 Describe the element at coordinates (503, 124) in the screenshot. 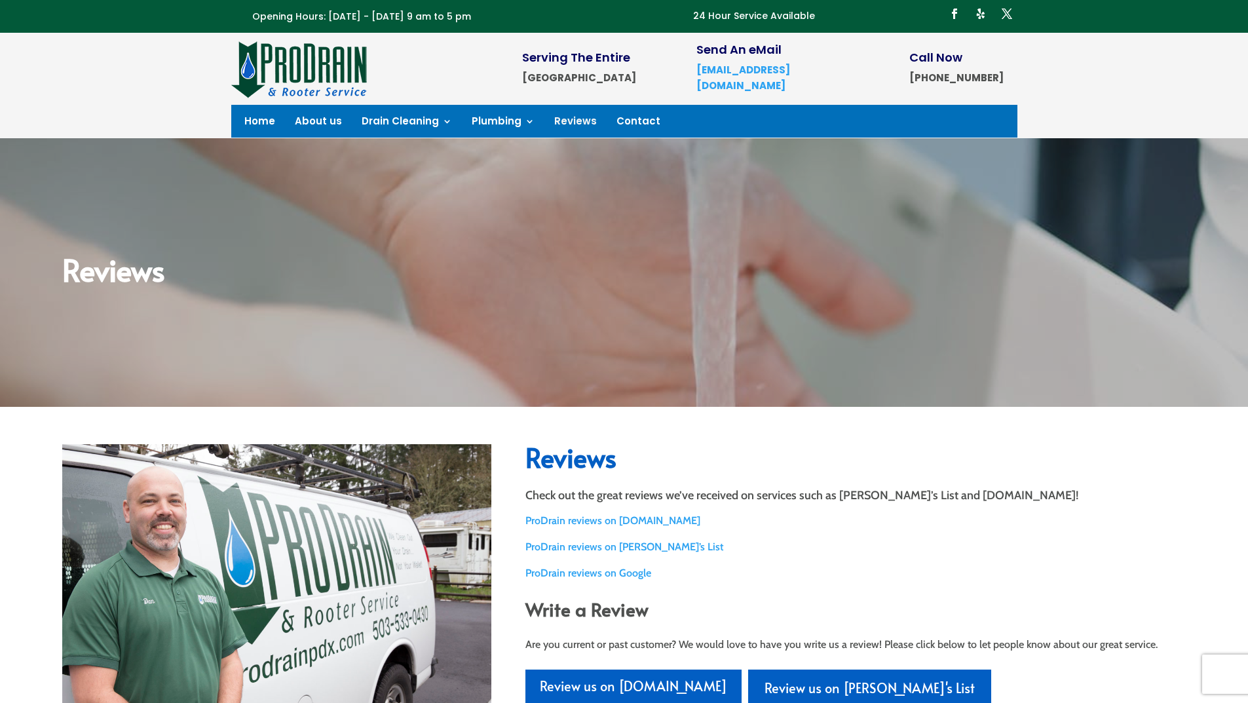

I see `a: Plumbing` at that location.